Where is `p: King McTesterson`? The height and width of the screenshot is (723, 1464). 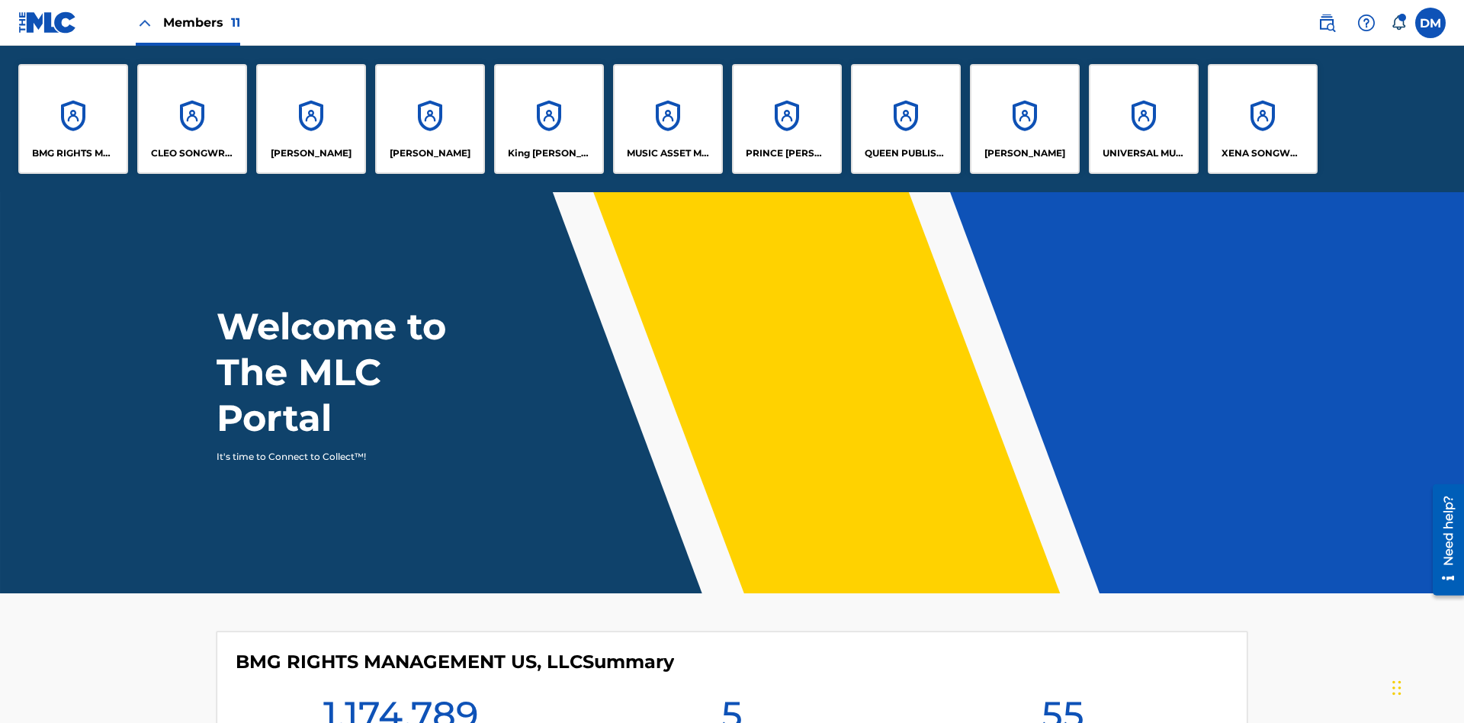
p: King McTesterson is located at coordinates (549, 153).